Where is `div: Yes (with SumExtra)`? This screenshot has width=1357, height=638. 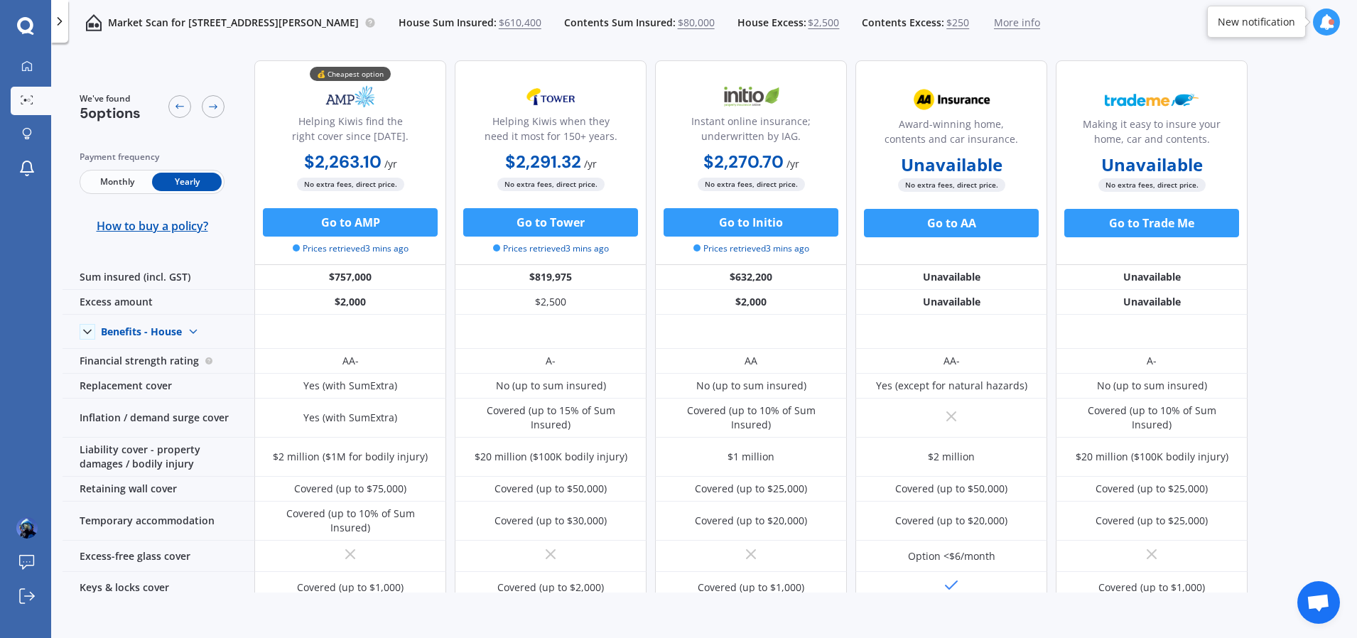 div: Yes (with SumExtra) is located at coordinates (350, 418).